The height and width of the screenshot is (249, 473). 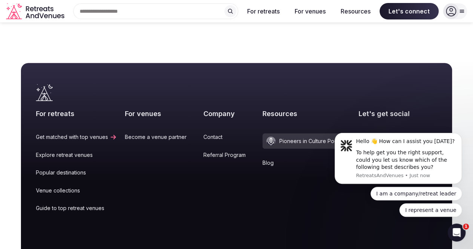 I want to click on a: Become a venue partner, so click(x=160, y=137).